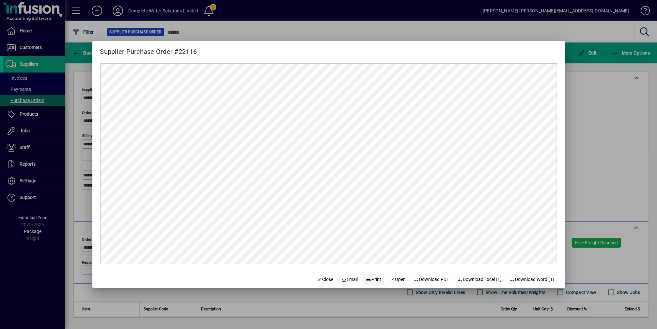 This screenshot has height=329, width=657. I want to click on button: Download Excel (1), so click(480, 280).